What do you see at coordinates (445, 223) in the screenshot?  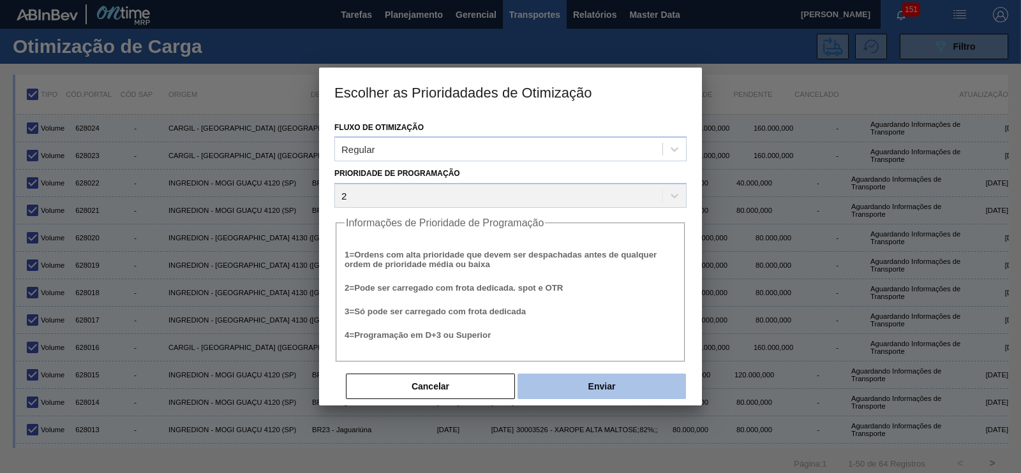 I see `legend: Informações de Prioridade de Programação` at bounding box center [445, 223].